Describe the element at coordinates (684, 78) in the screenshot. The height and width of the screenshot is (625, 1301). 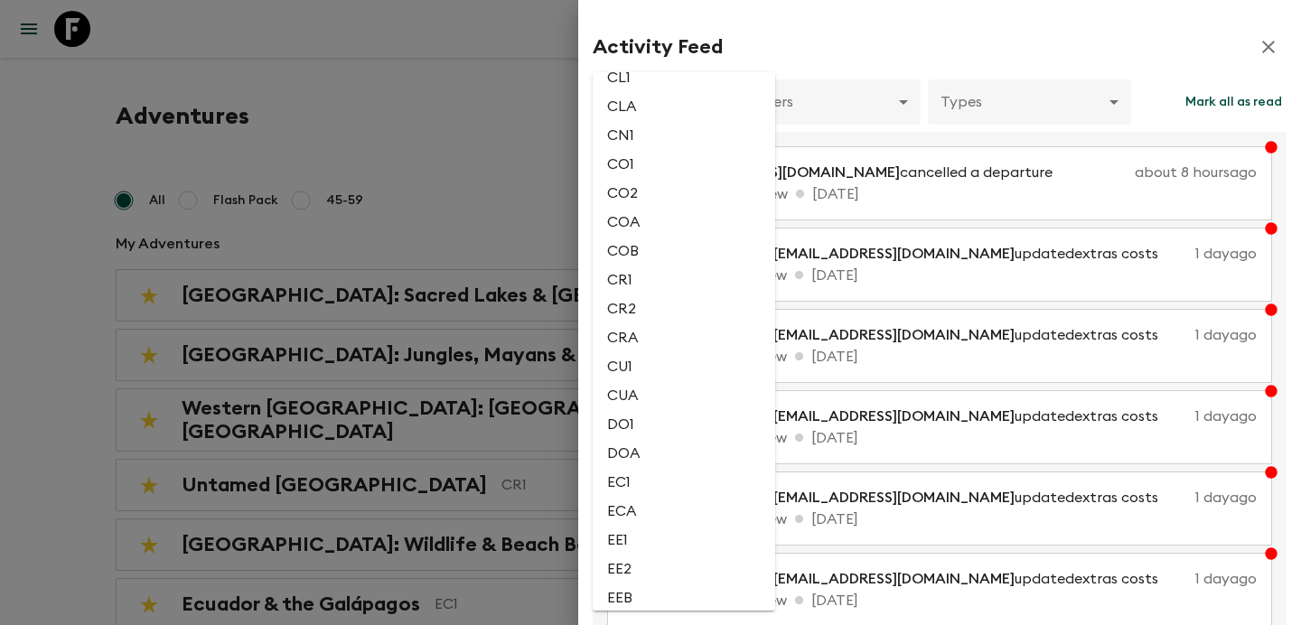
I see `li: CL1` at that location.